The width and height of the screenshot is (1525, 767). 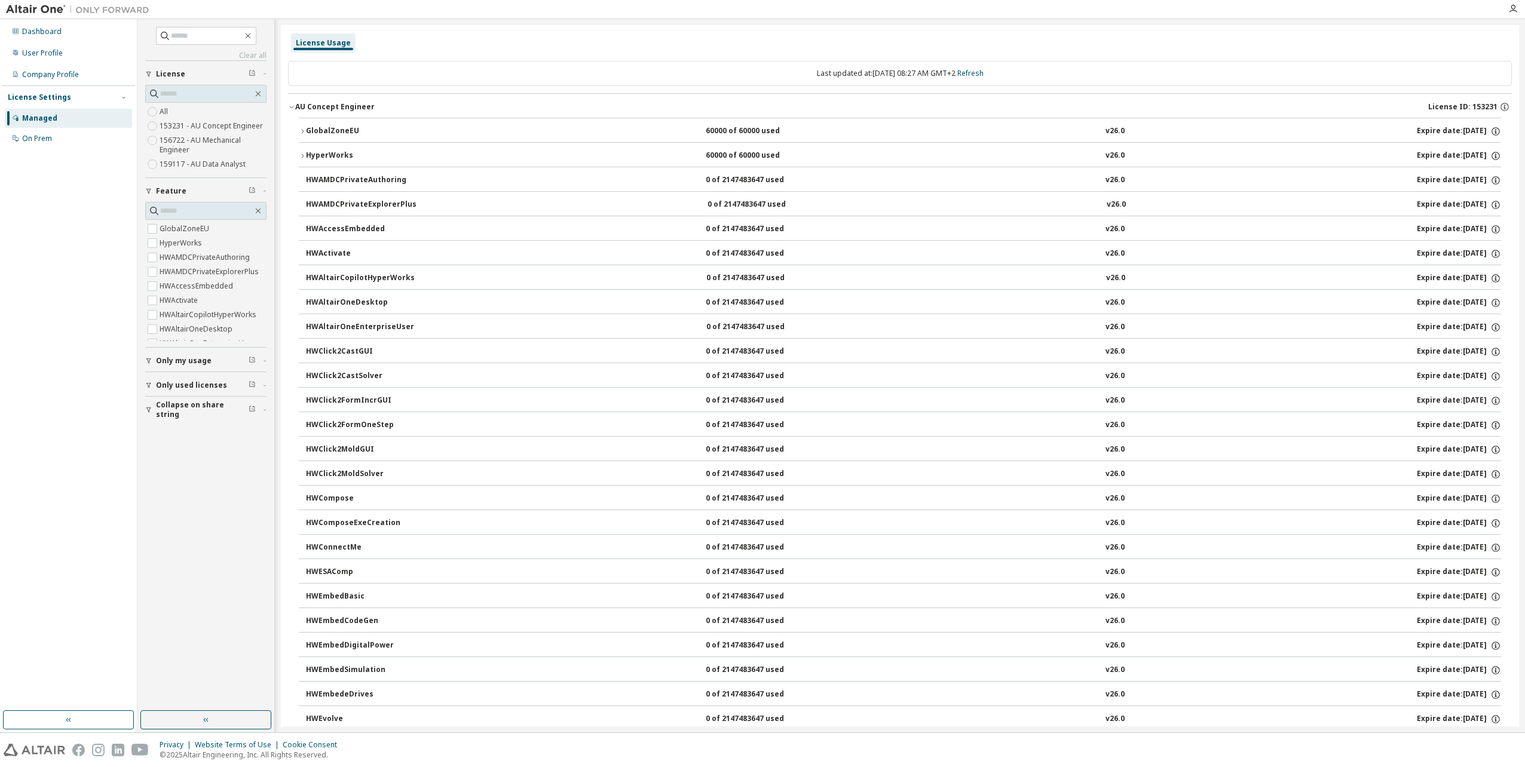 What do you see at coordinates (335, 107) in the screenshot?
I see `div: AU Concept Engineer` at bounding box center [335, 107].